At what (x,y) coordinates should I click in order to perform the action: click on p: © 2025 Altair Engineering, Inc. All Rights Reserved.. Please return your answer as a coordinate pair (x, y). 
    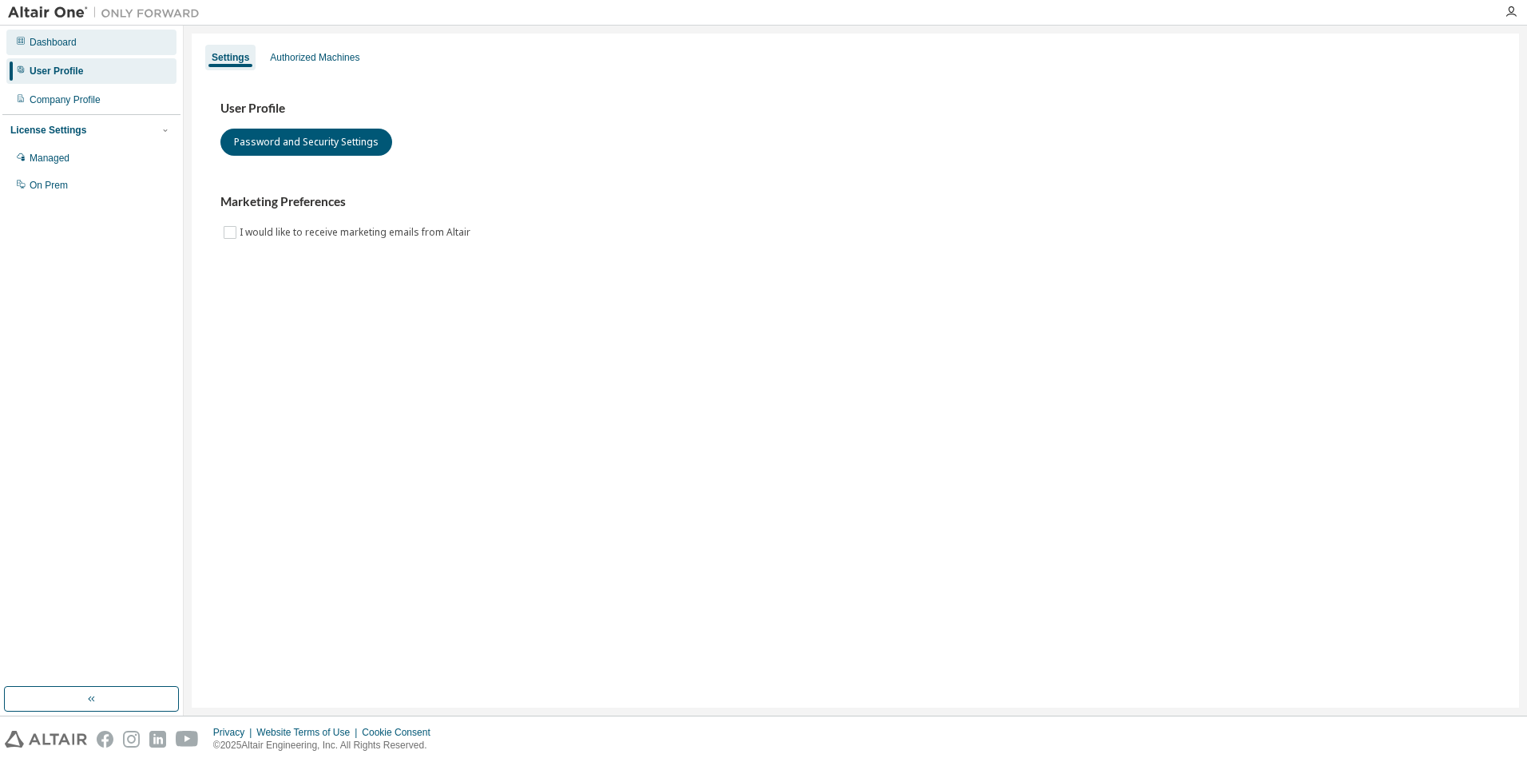
    Looking at the image, I should click on (327, 745).